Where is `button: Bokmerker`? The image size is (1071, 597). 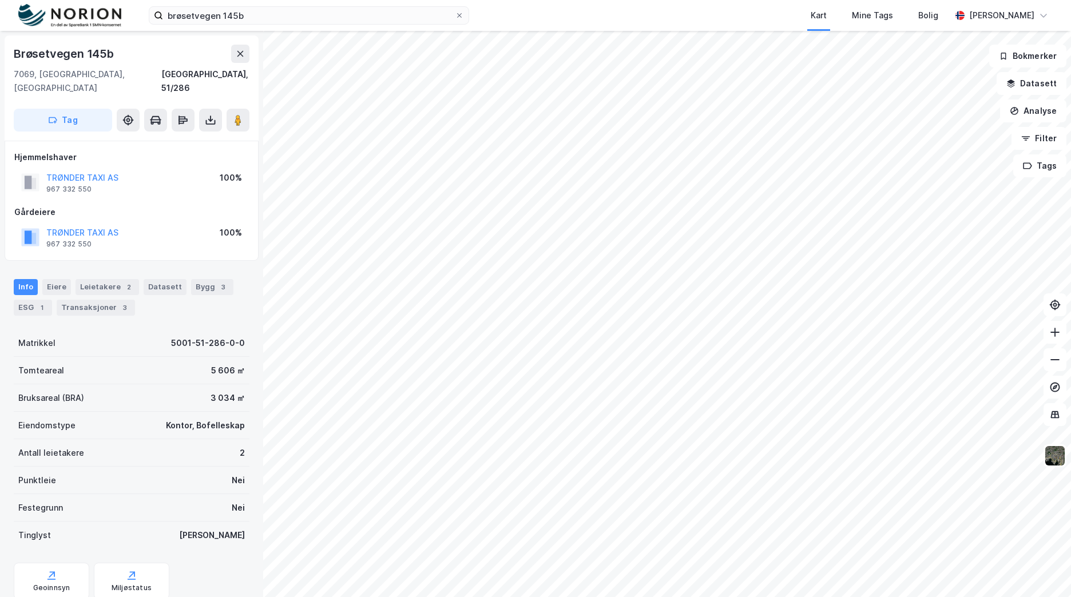
button: Bokmerker is located at coordinates (1027, 56).